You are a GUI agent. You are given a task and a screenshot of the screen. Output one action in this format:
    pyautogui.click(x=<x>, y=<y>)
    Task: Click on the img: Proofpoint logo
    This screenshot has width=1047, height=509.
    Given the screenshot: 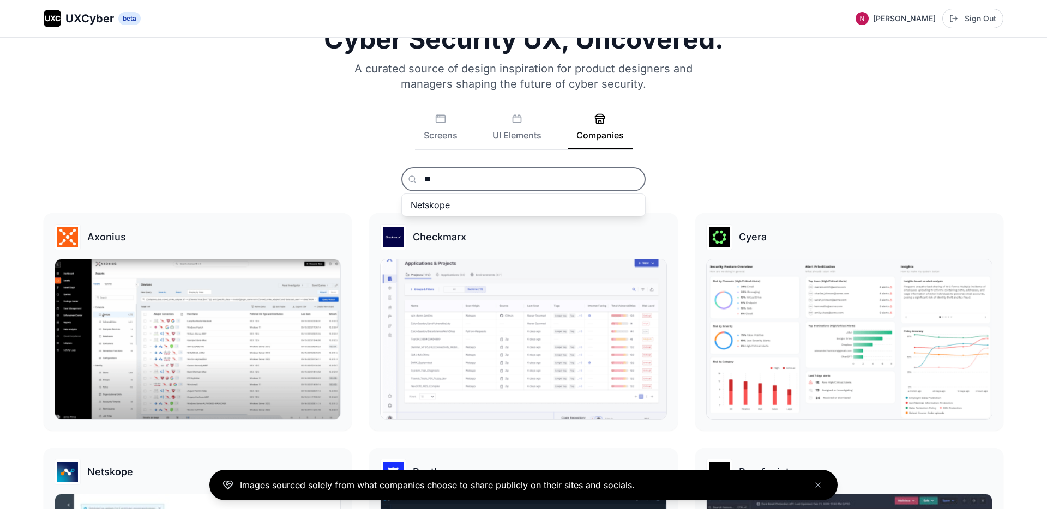 What is the action you would take?
    pyautogui.click(x=719, y=472)
    